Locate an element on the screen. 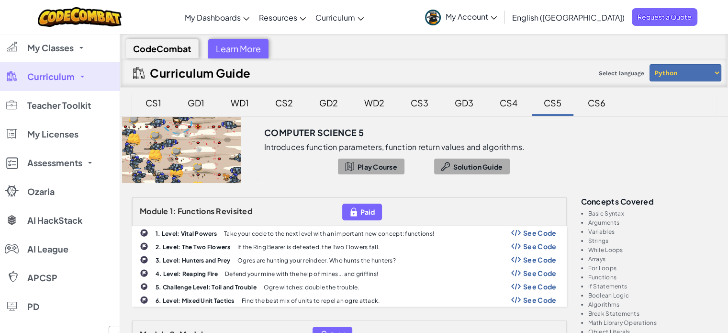  li: While Loops is located at coordinates (652, 249).